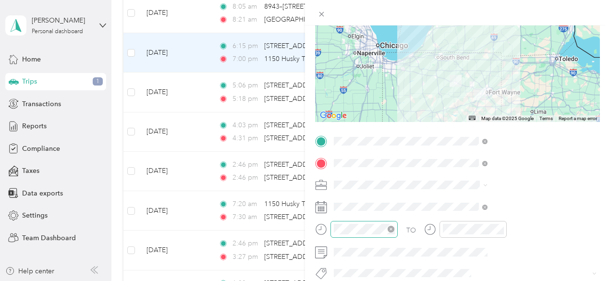  I want to click on img: Google, so click(333, 116).